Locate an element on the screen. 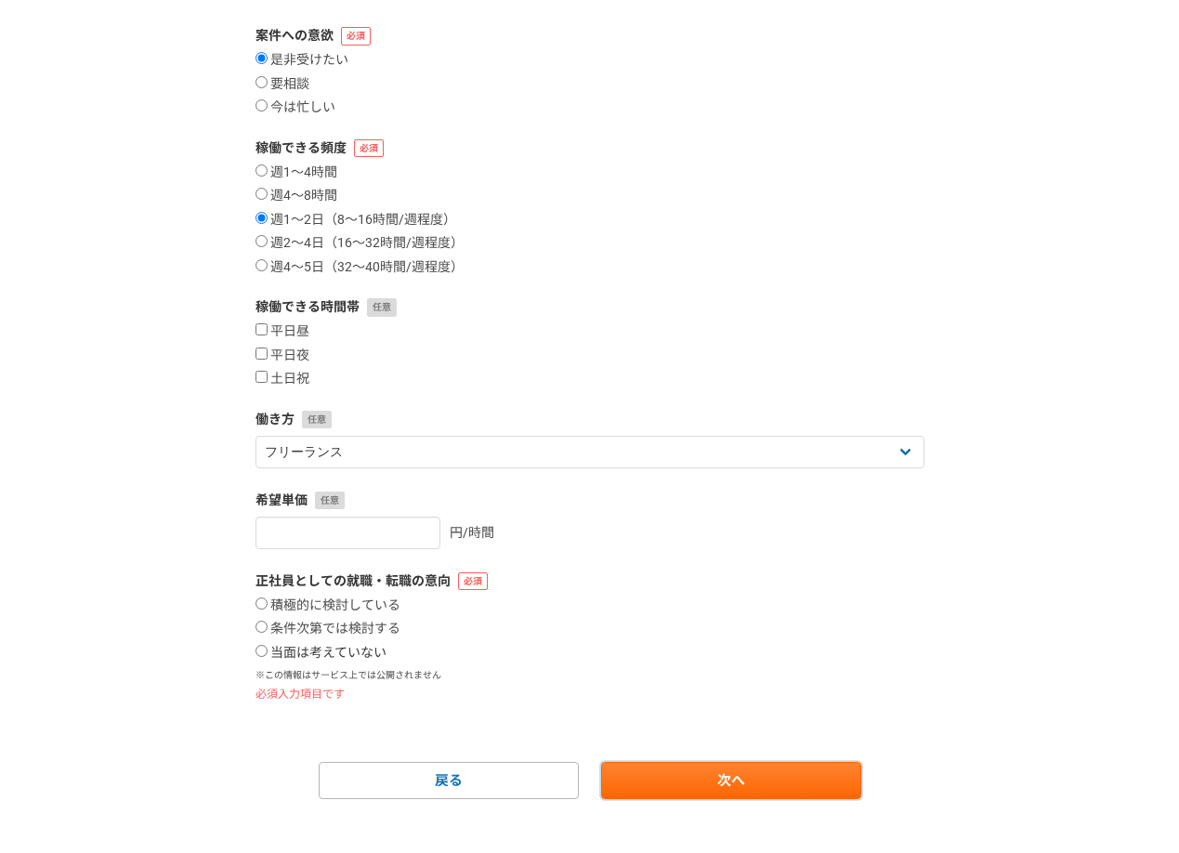 The width and height of the screenshot is (1179, 853). input: 要相談 is located at coordinates (261, 82).